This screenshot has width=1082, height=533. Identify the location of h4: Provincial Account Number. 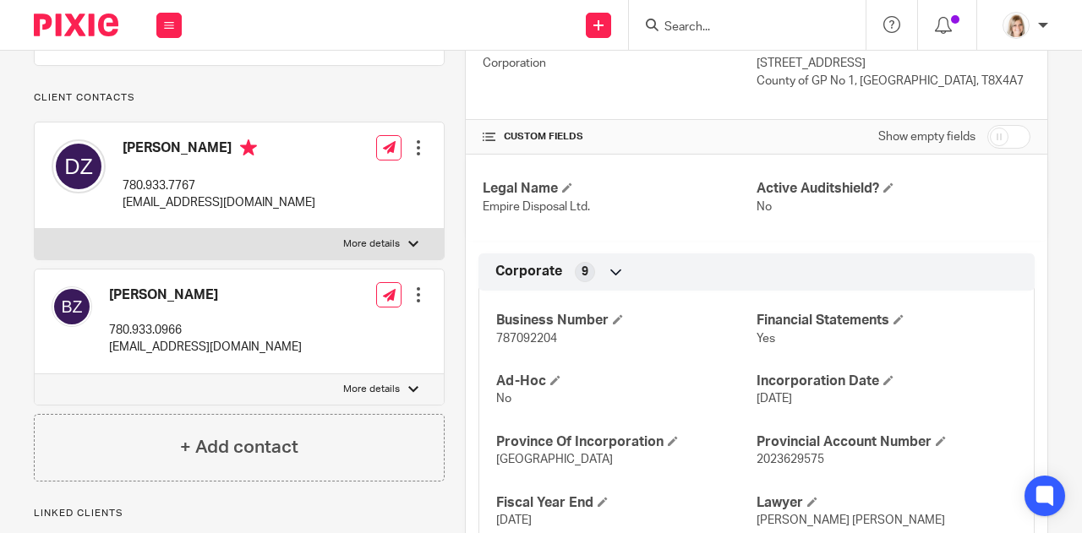
(886, 442).